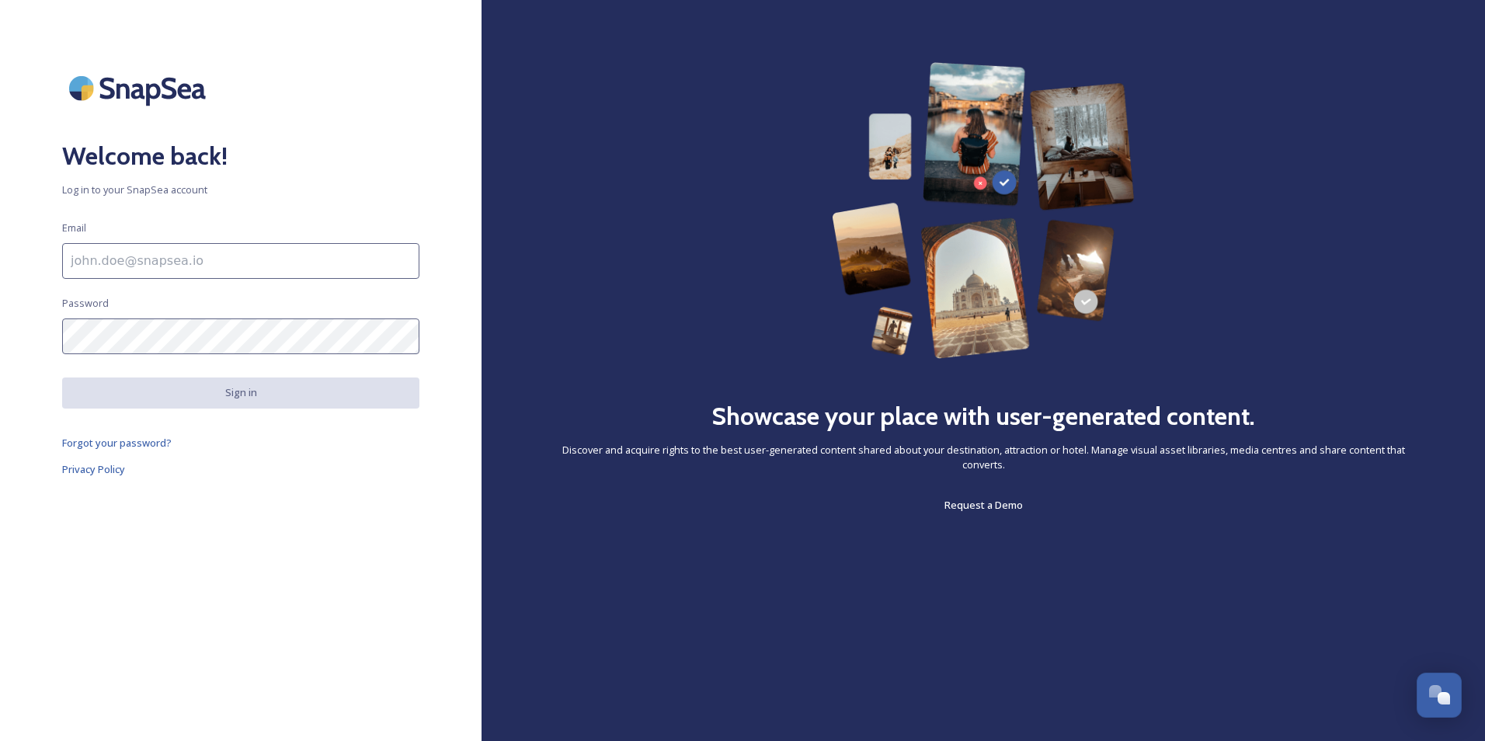  I want to click on span: Privacy Policy, so click(93, 469).